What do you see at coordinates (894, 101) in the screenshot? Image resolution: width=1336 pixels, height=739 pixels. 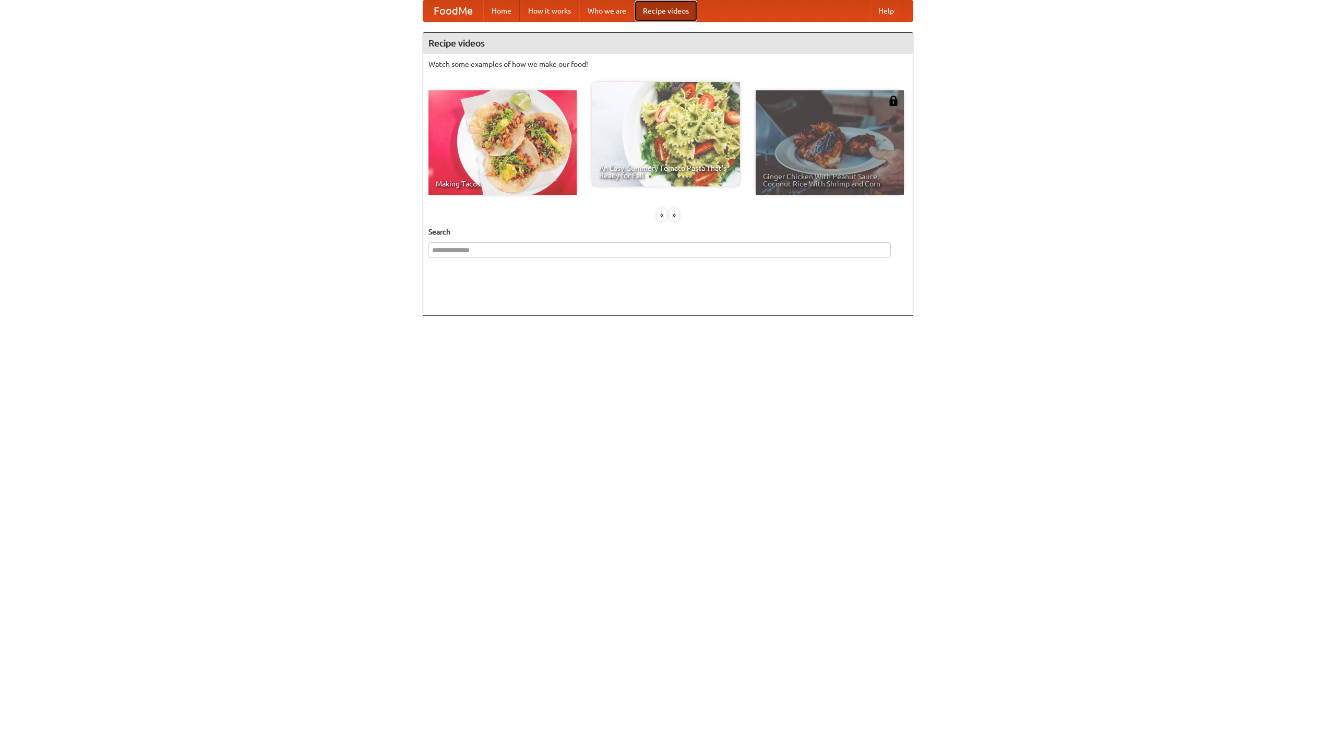 I see `img: 483408.png` at bounding box center [894, 101].